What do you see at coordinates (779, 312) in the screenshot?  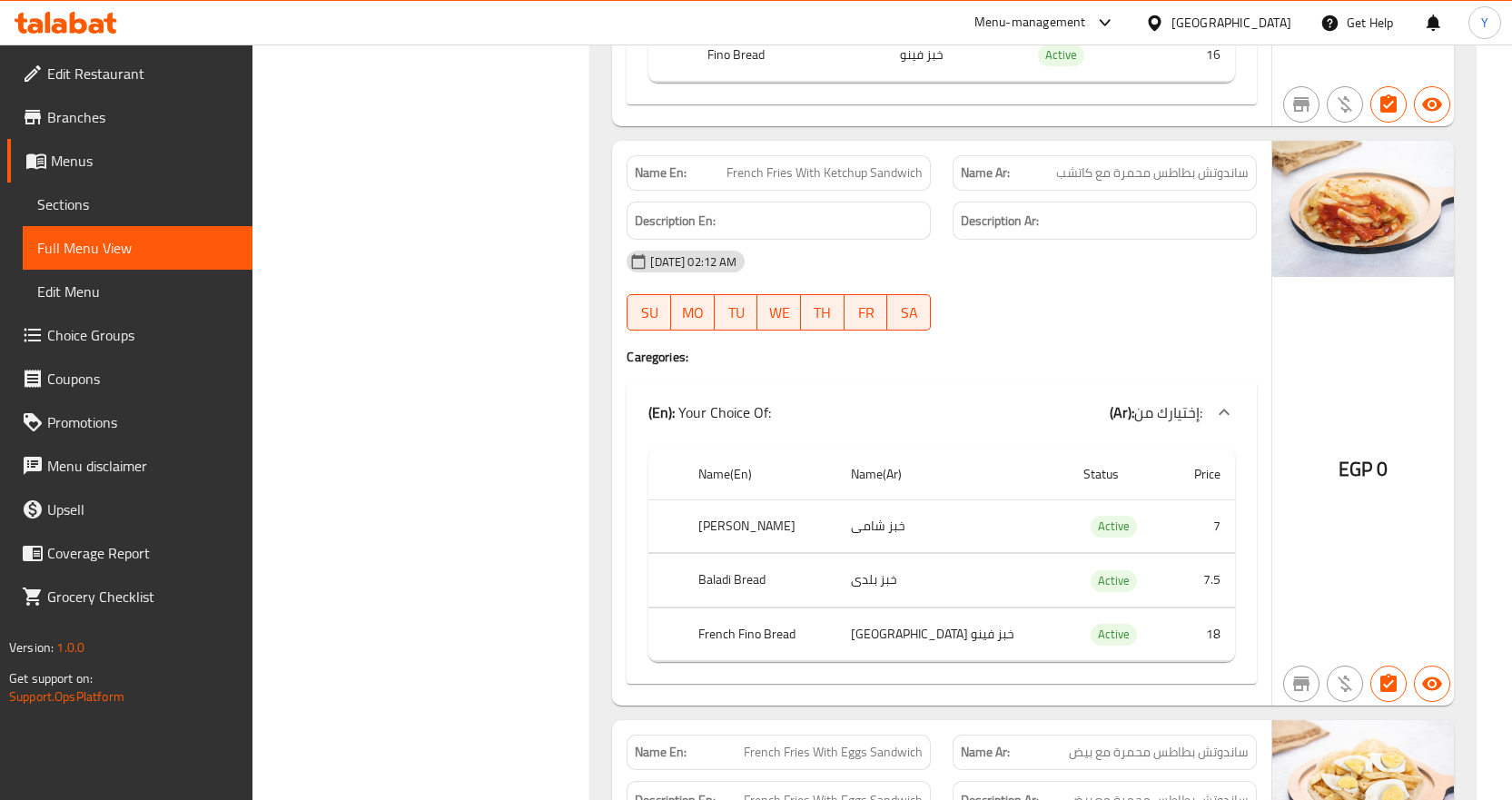 I see `button: WE` at bounding box center [779, 312].